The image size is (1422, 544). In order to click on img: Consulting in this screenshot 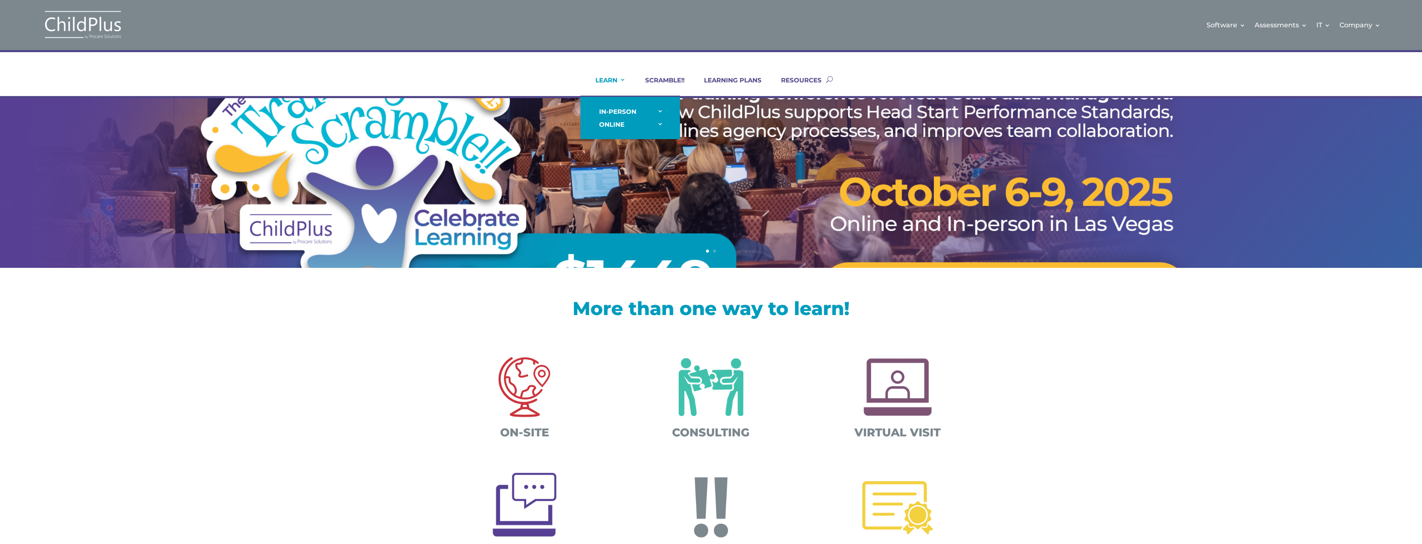, I will do `click(711, 387)`.